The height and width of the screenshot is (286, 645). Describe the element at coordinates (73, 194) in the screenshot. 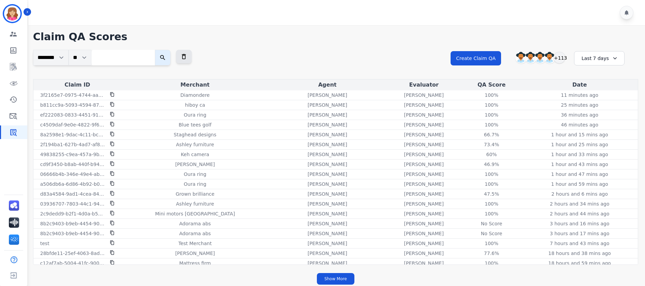

I see `p: d83a4584-9ad1-4cea-8434-2345040082fa` at that location.